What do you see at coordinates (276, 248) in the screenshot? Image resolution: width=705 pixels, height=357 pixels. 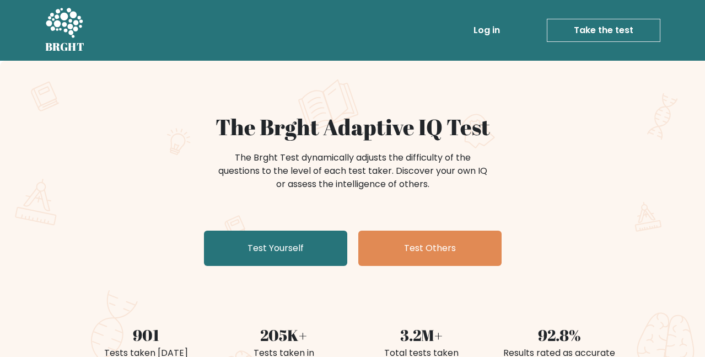 I see `a: Test Yourself` at bounding box center [276, 248].